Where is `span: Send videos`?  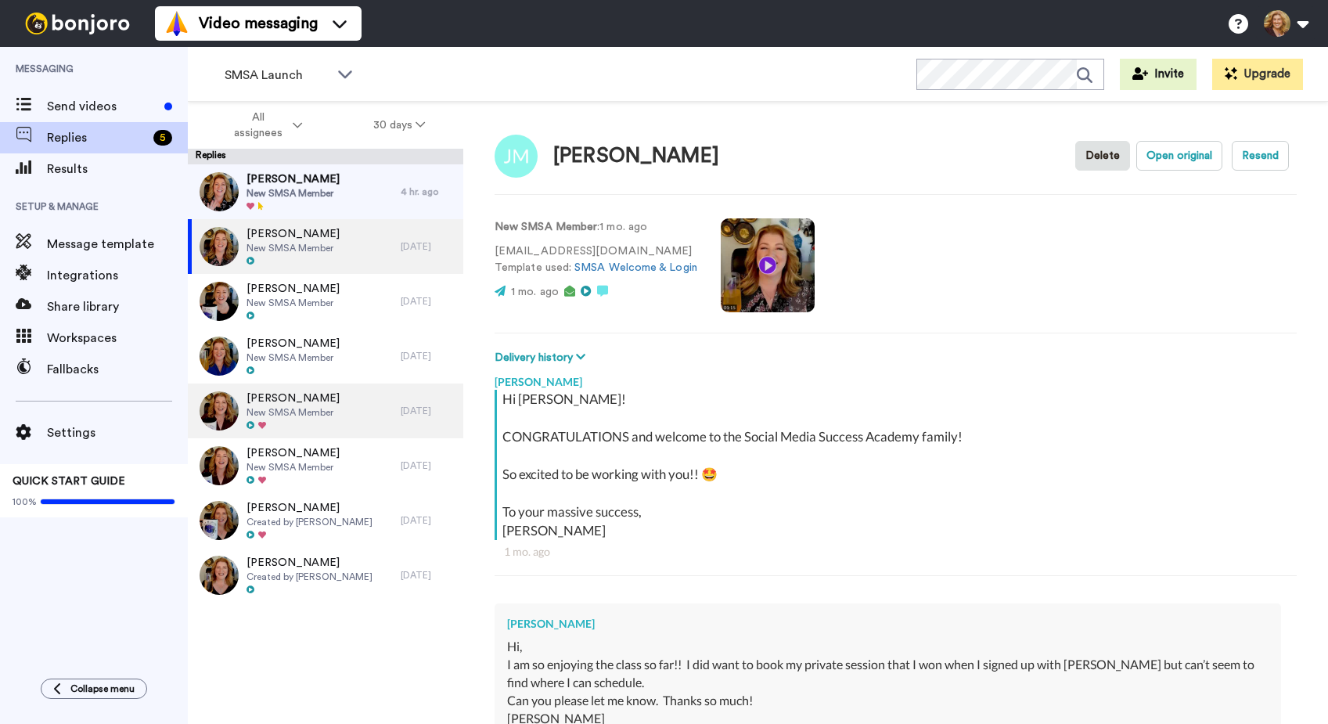 span: Send videos is located at coordinates (102, 106).